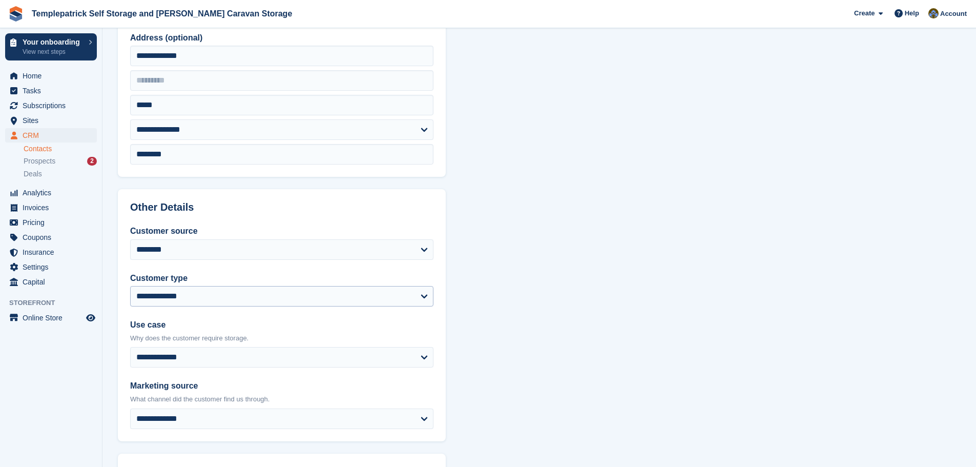 Image resolution: width=976 pixels, height=467 pixels. What do you see at coordinates (933, 13) in the screenshot?
I see `img: Karen` at bounding box center [933, 13].